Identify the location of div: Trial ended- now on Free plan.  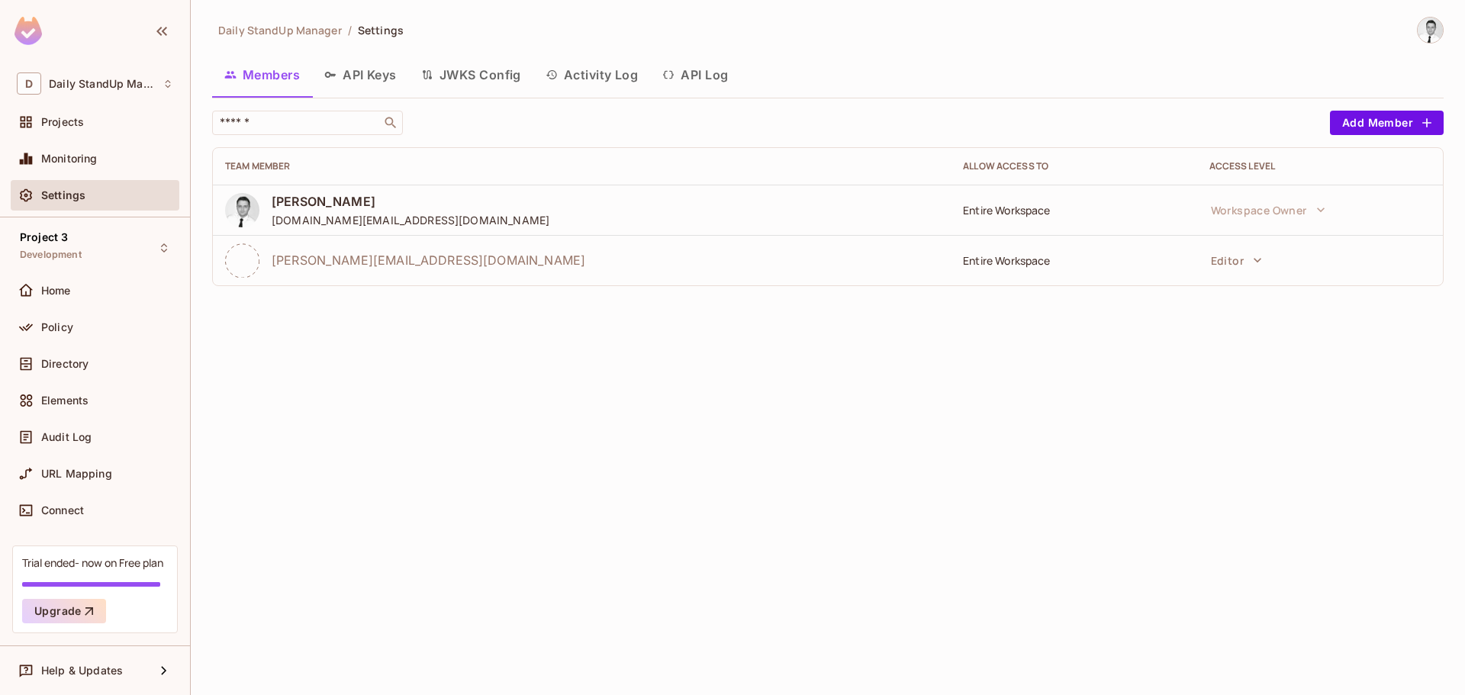
(92, 562).